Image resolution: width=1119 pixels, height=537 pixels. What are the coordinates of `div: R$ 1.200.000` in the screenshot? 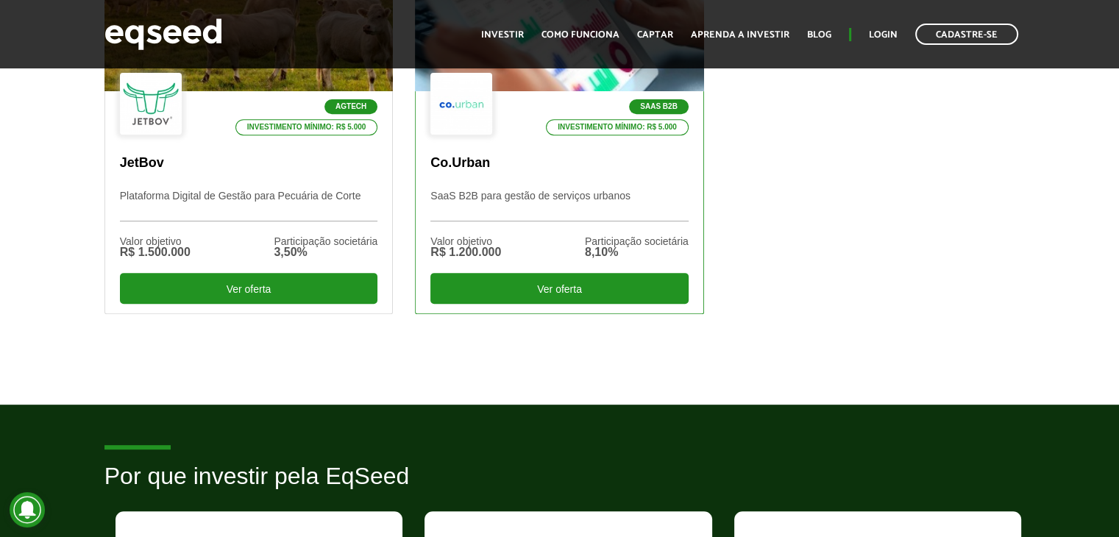 It's located at (466, 252).